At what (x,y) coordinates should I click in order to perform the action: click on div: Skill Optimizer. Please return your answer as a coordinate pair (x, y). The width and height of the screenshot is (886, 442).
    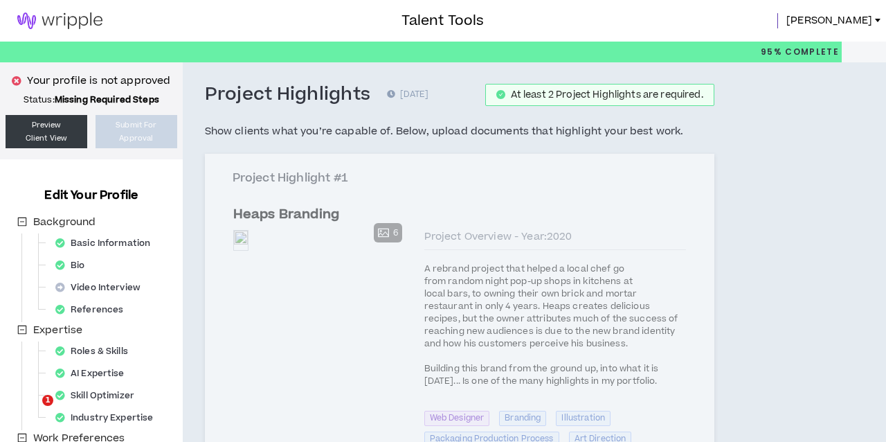
    Looking at the image, I should click on (99, 395).